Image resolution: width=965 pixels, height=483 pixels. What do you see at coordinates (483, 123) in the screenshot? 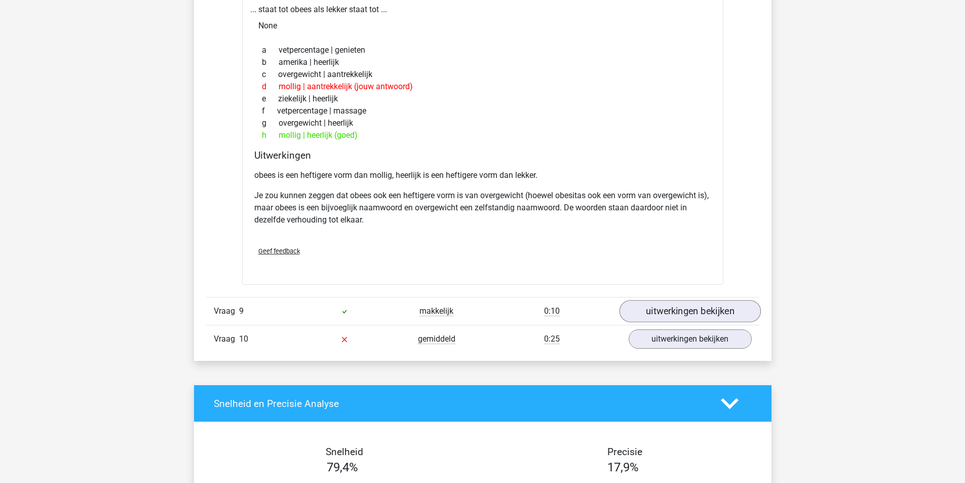
I see `div: overgewicht | heerlijk` at bounding box center [483, 123].